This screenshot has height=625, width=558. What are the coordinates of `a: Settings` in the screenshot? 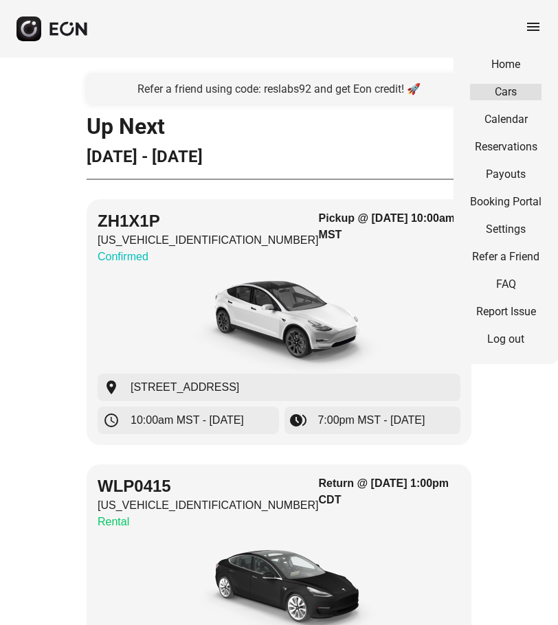 It's located at (505, 229).